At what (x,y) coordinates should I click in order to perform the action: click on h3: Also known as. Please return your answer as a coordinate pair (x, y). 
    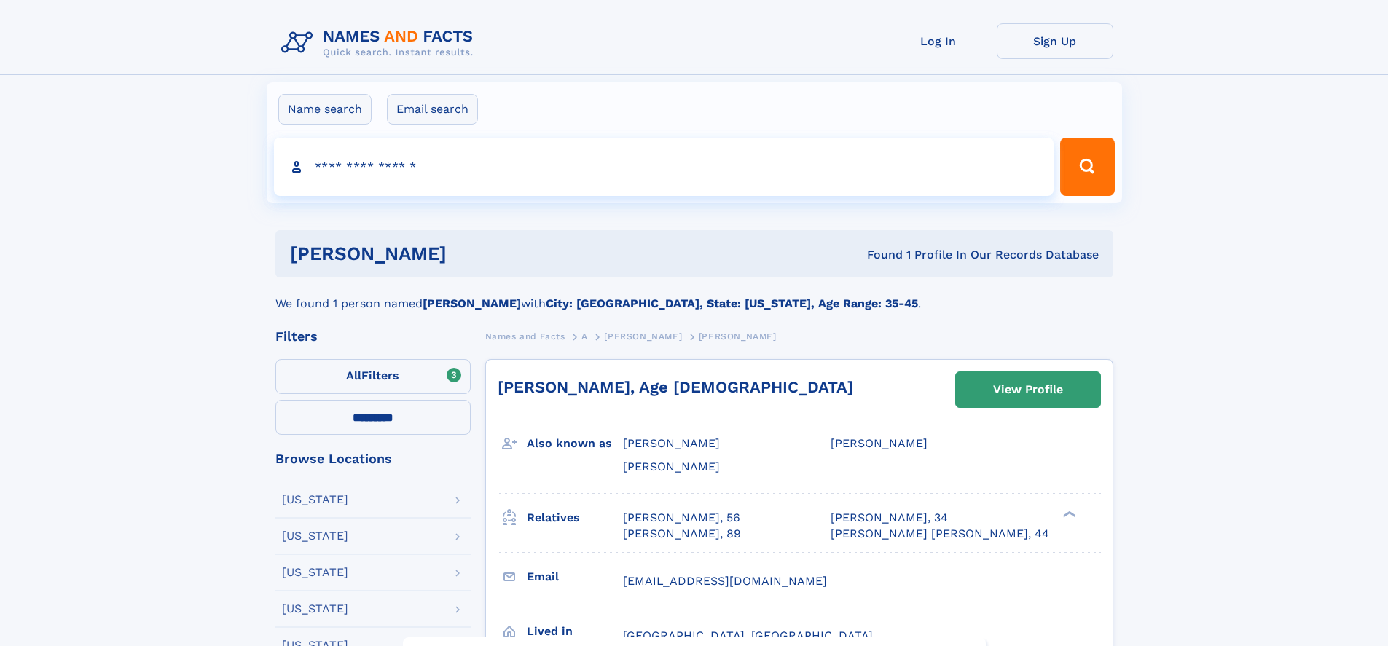
    Looking at the image, I should click on (575, 444).